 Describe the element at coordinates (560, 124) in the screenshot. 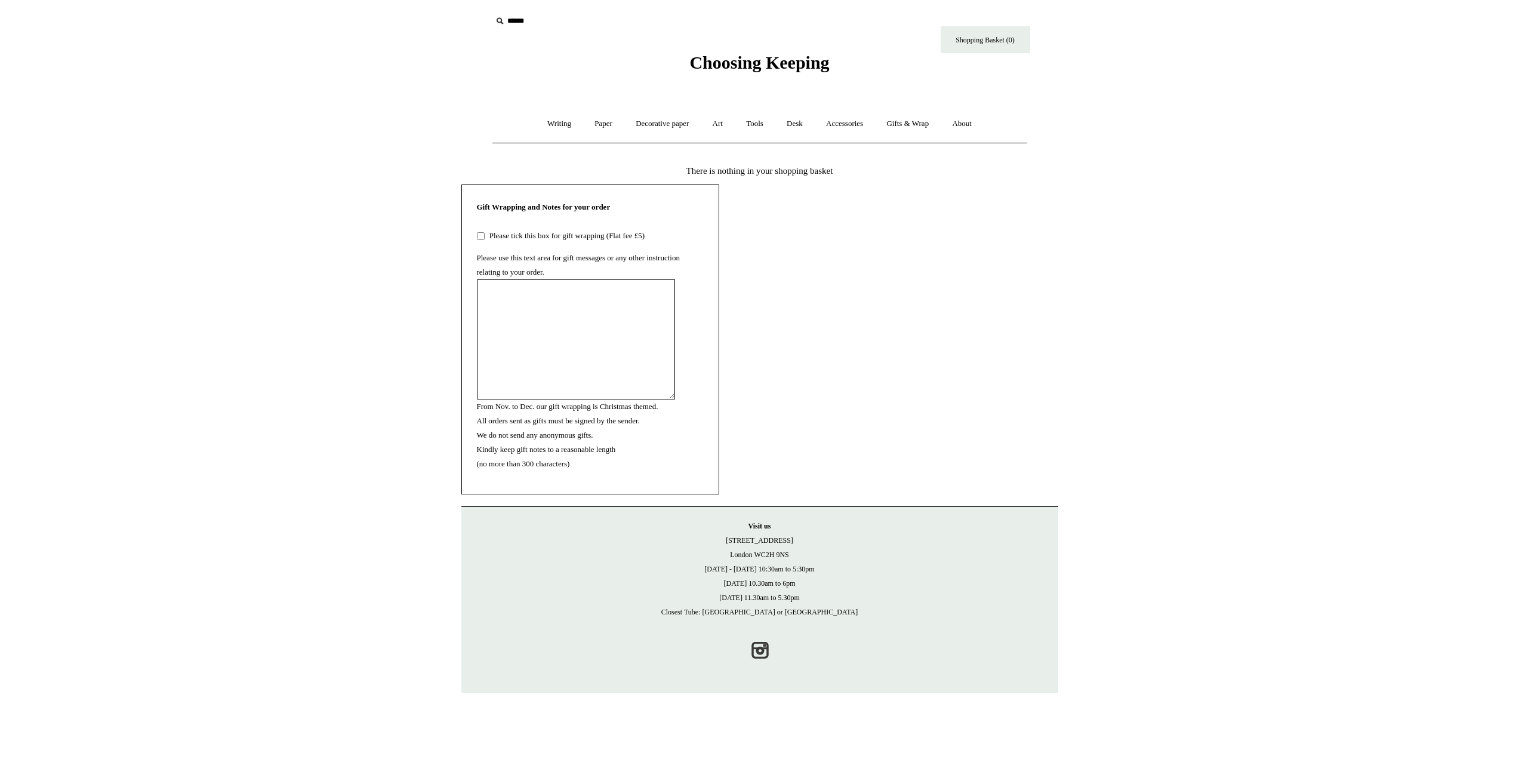

I see `a: Writing` at that location.